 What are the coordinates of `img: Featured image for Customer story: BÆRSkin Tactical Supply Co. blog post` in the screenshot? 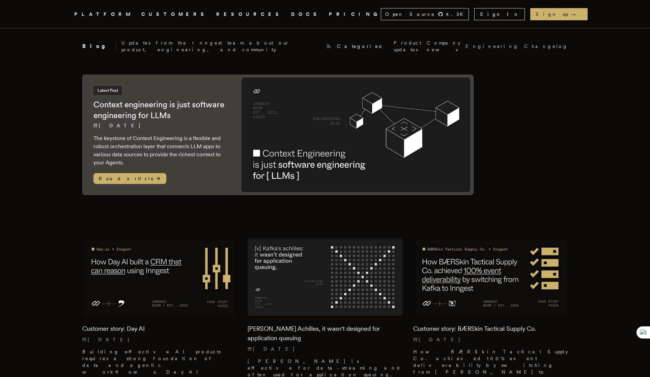 It's located at (491, 277).